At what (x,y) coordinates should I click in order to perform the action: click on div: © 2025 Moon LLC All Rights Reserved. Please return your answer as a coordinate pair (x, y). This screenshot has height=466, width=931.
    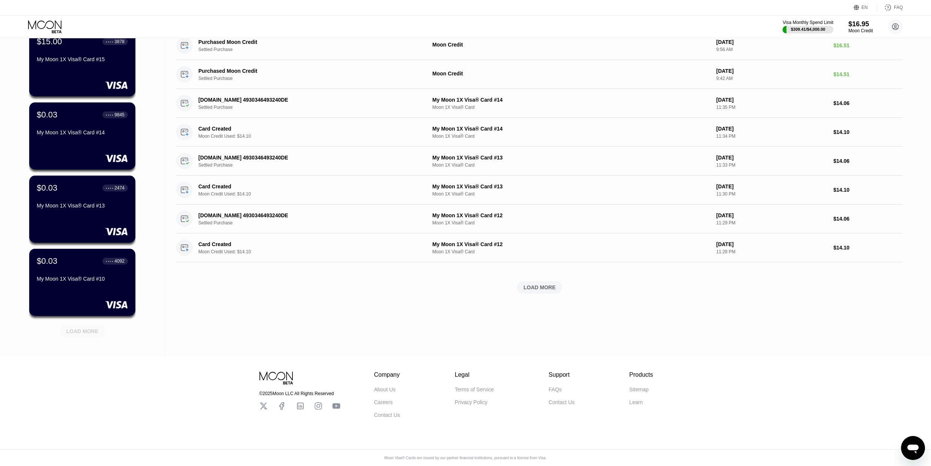
    Looking at the image, I should click on (300, 394).